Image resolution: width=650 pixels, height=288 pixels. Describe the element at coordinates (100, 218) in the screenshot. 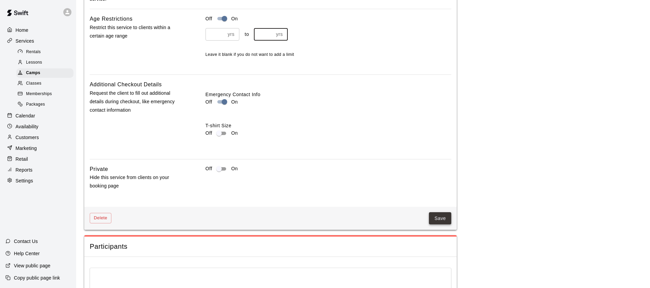

I see `button: Delete` at that location.